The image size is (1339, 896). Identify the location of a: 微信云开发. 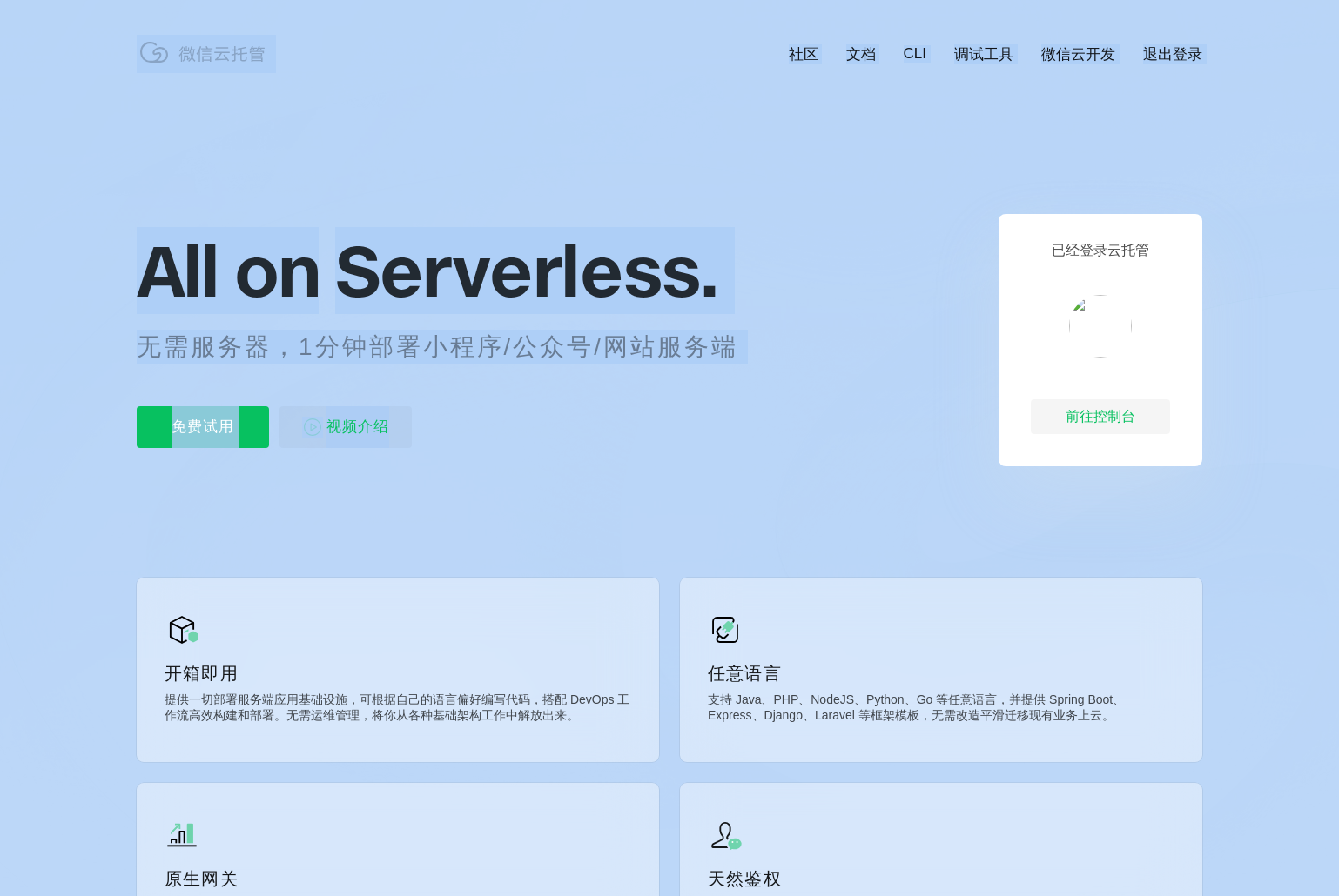
(1077, 54).